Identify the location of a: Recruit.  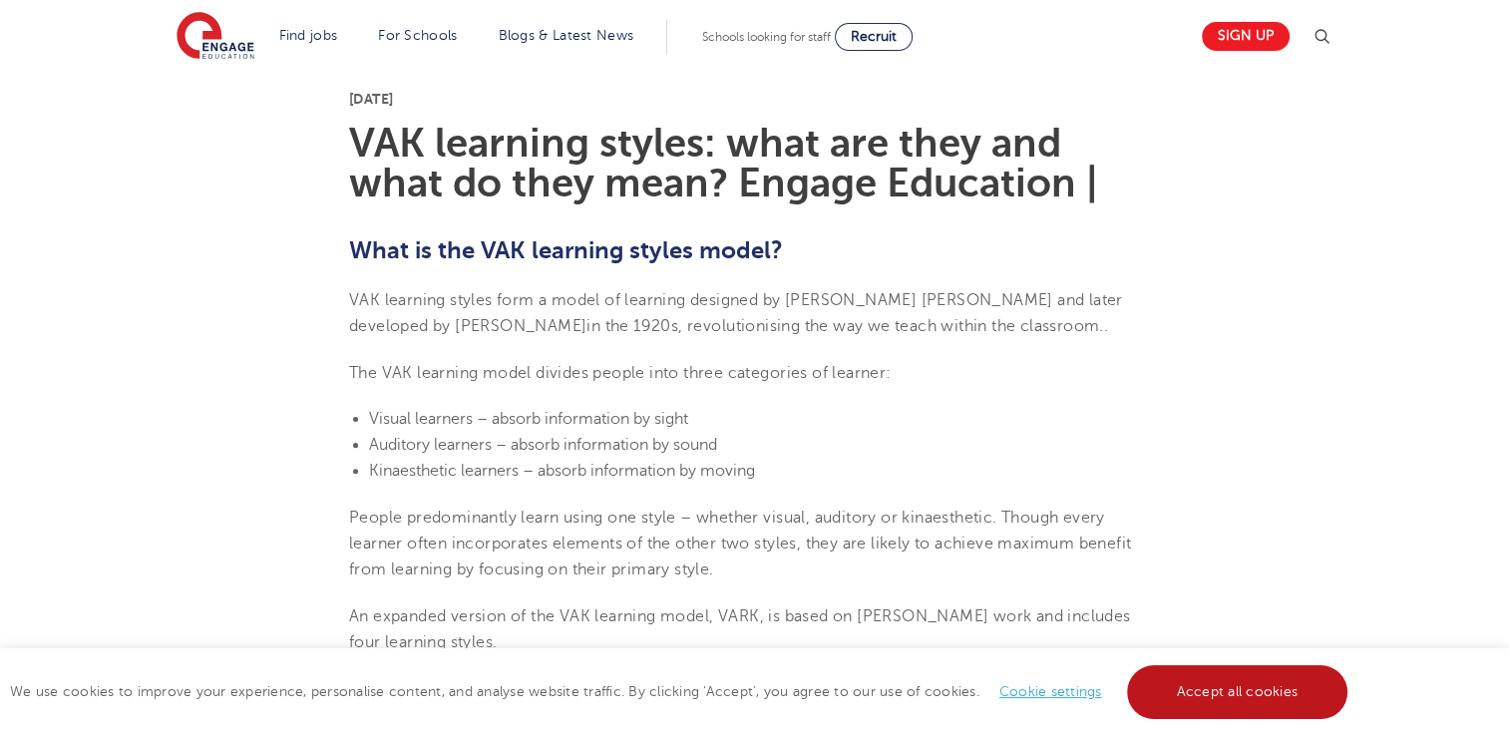
(874, 37).